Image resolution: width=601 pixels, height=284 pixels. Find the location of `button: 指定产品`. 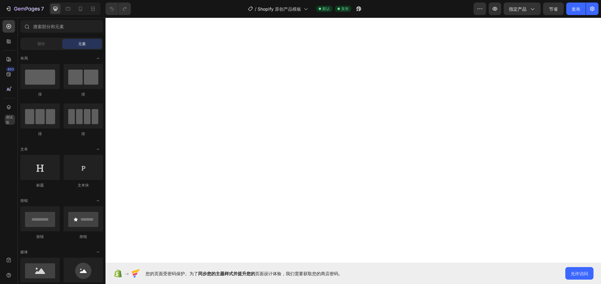

button: 指定产品 is located at coordinates (522, 9).